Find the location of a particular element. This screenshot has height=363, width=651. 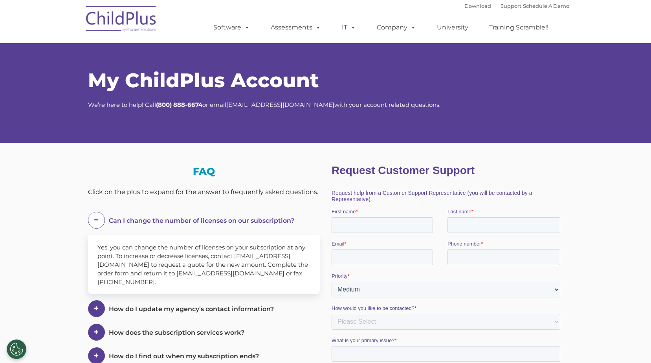

span: We’re here to help! Call or email with your account related questions. is located at coordinates (264, 105).